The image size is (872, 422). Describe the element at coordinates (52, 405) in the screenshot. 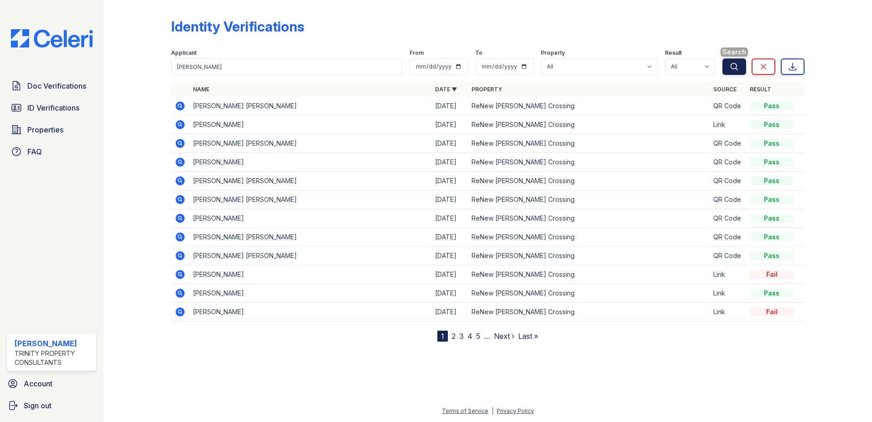

I see `a: Sign out` at that location.